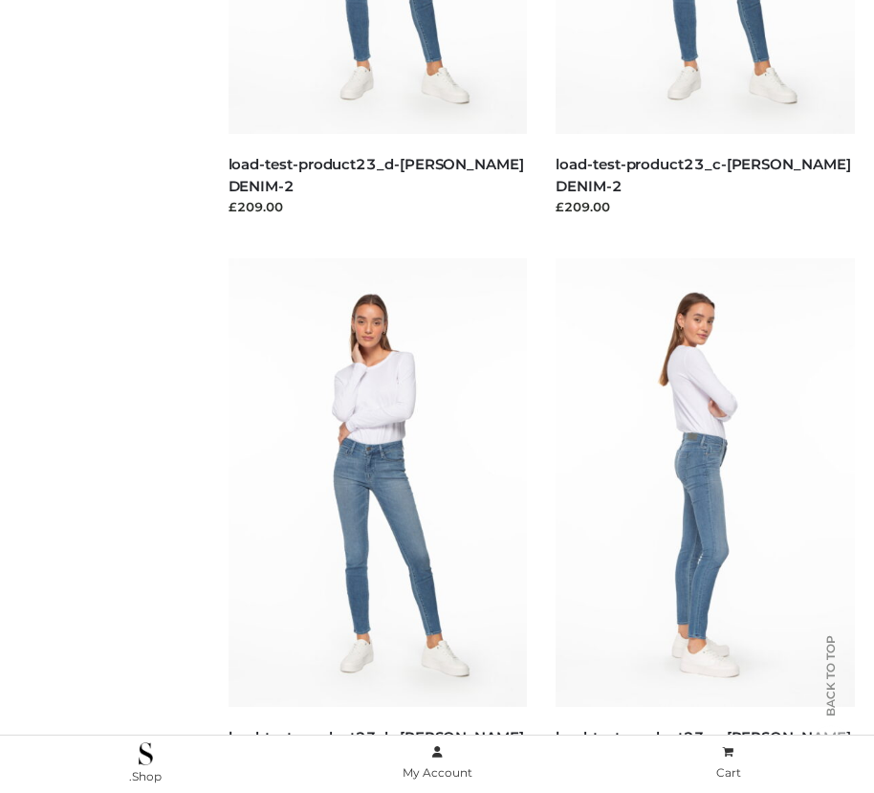  Describe the element at coordinates (831, 692) in the screenshot. I see `span: Back to top` at that location.